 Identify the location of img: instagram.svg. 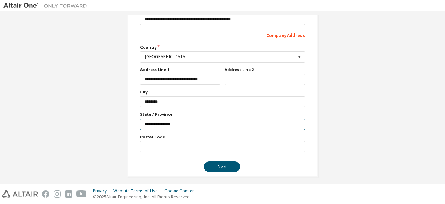
(57, 193).